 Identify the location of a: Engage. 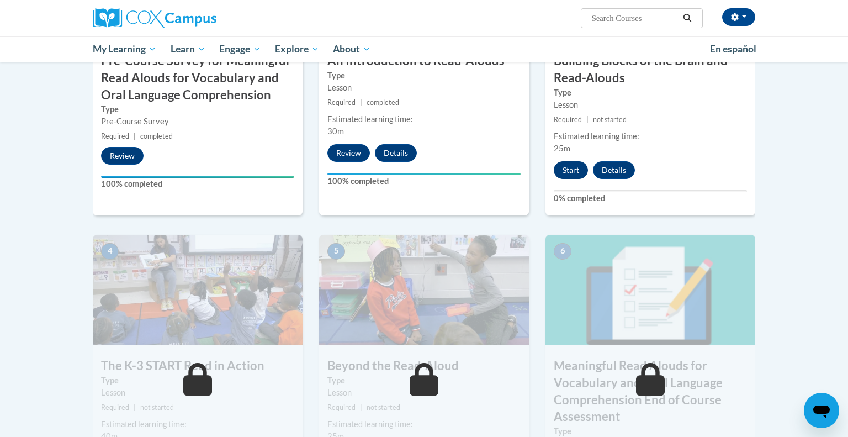
(240, 49).